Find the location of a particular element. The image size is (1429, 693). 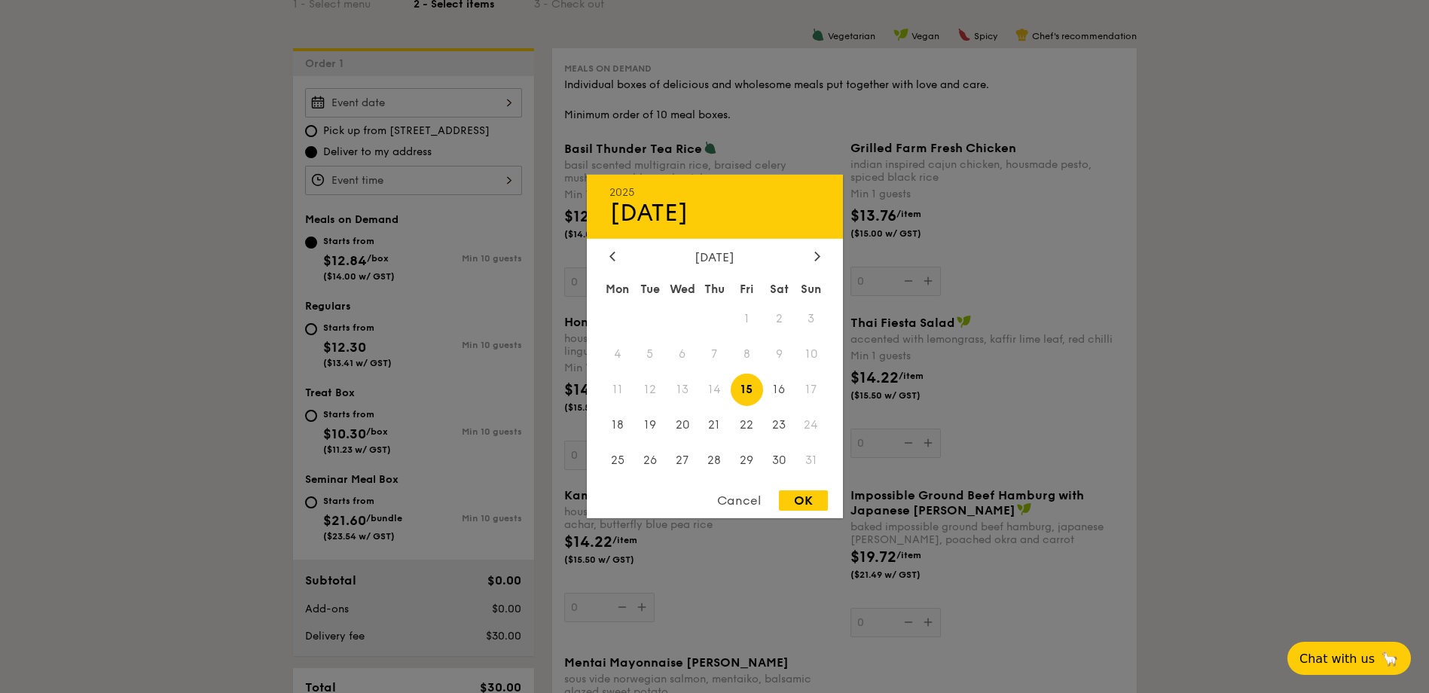

span: 6 is located at coordinates (682, 354).